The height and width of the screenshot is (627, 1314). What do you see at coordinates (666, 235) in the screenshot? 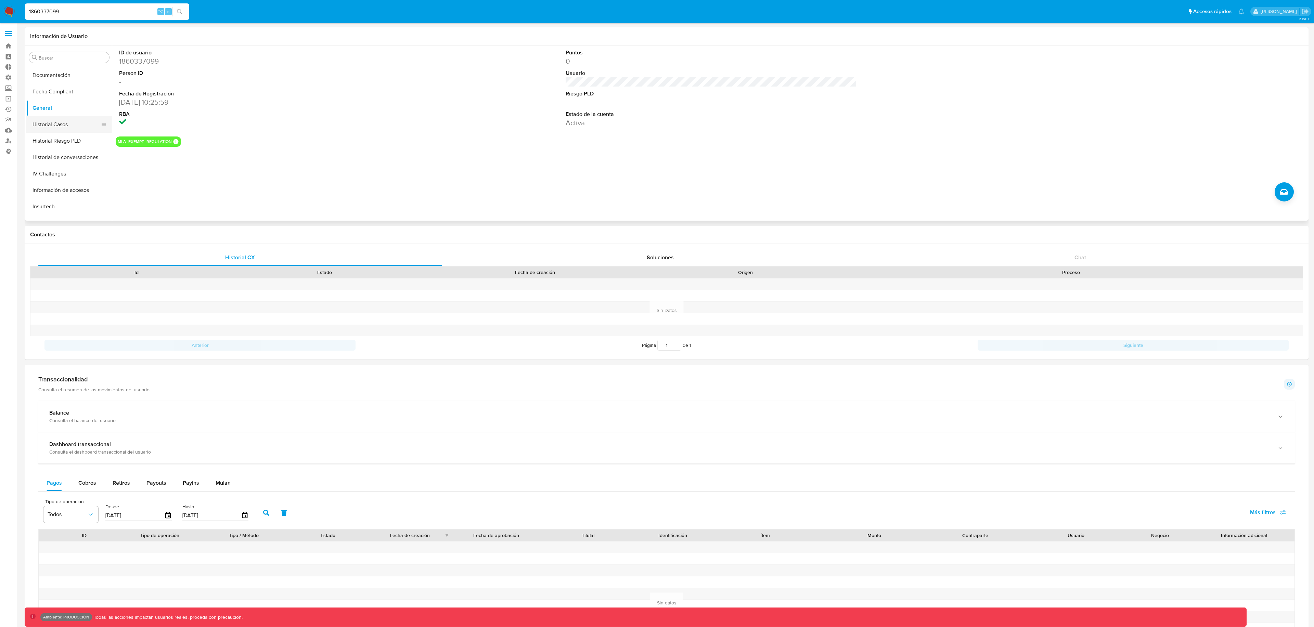
I see `h1: Contactos` at bounding box center [666, 235].